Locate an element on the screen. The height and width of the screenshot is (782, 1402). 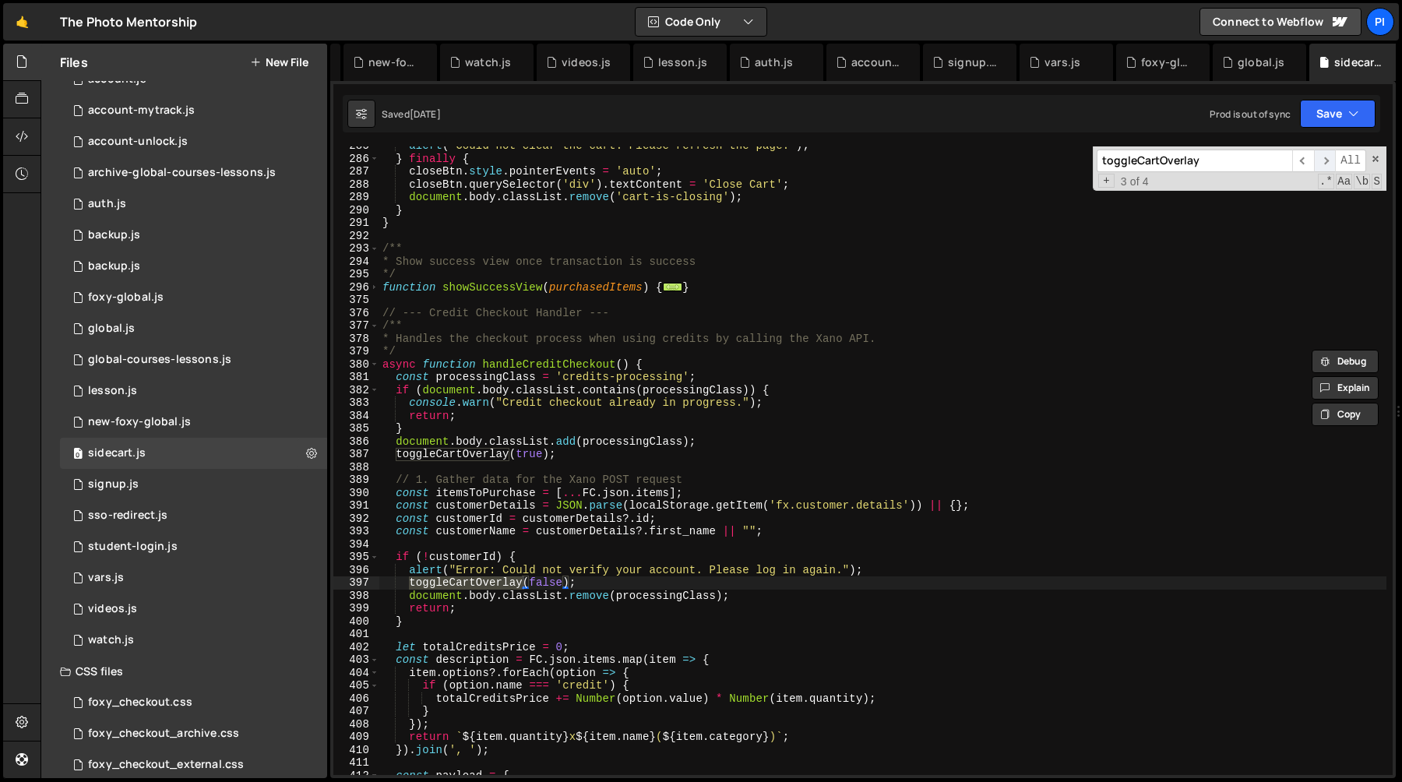
a: Connect to Webflow is located at coordinates (1280, 22).